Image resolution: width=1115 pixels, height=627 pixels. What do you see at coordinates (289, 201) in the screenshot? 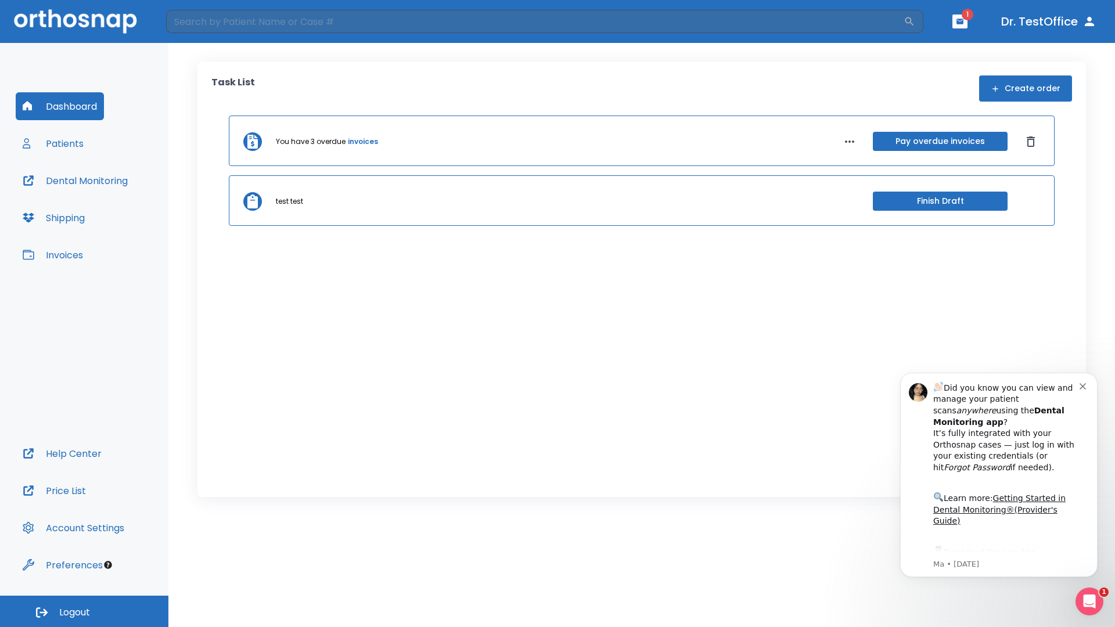
I see `p: test test` at bounding box center [289, 201].